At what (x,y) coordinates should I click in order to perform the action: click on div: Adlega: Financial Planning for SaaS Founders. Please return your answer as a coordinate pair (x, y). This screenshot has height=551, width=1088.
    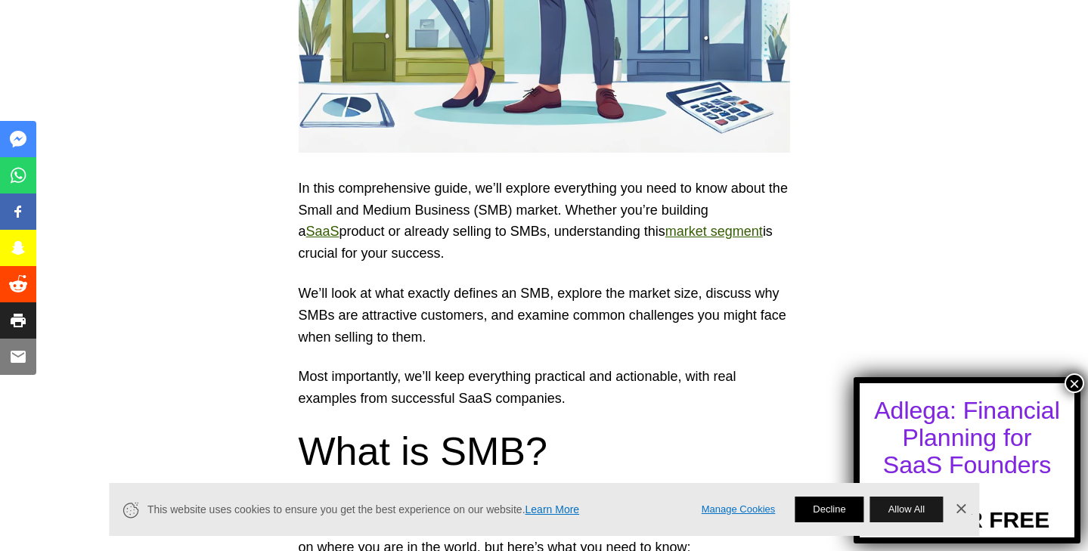
    Looking at the image, I should click on (967, 438).